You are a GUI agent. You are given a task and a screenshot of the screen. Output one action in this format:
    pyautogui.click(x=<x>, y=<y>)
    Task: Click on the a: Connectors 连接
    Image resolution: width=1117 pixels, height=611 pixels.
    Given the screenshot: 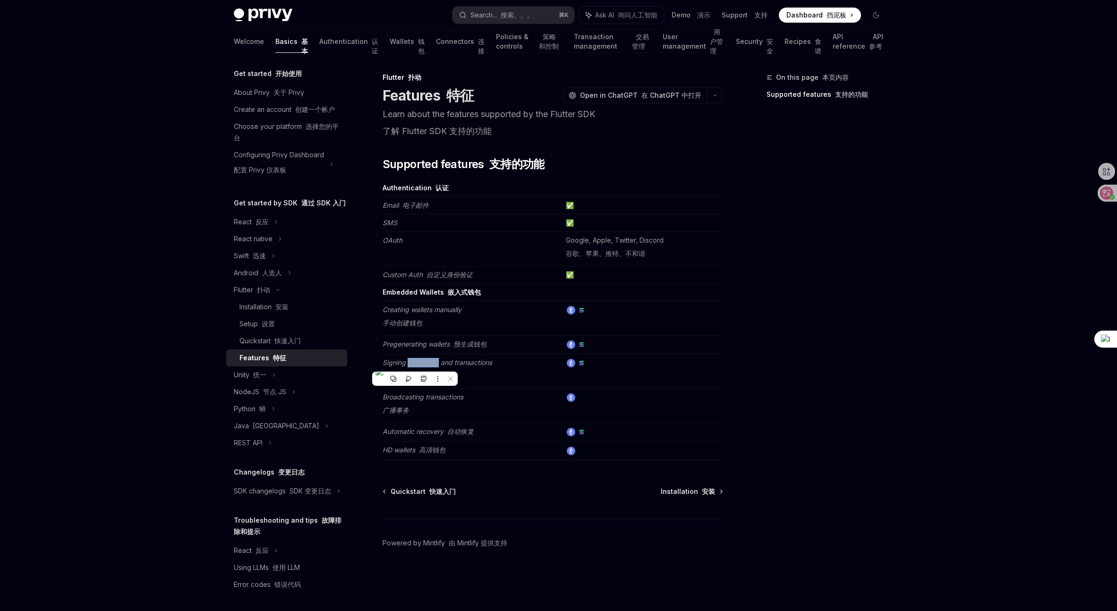 What is the action you would take?
    pyautogui.click(x=460, y=42)
    